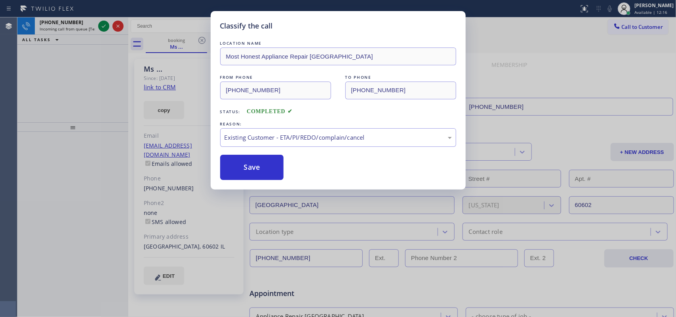 This screenshot has width=676, height=317. What do you see at coordinates (338, 43) in the screenshot?
I see `div: LOCATION NAME` at bounding box center [338, 43].